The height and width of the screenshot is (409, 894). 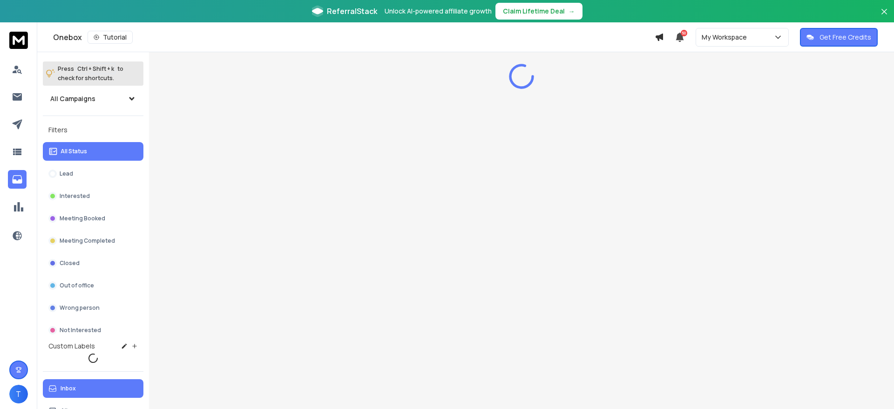 What do you see at coordinates (93, 130) in the screenshot?
I see `h3: Filters` at bounding box center [93, 130].